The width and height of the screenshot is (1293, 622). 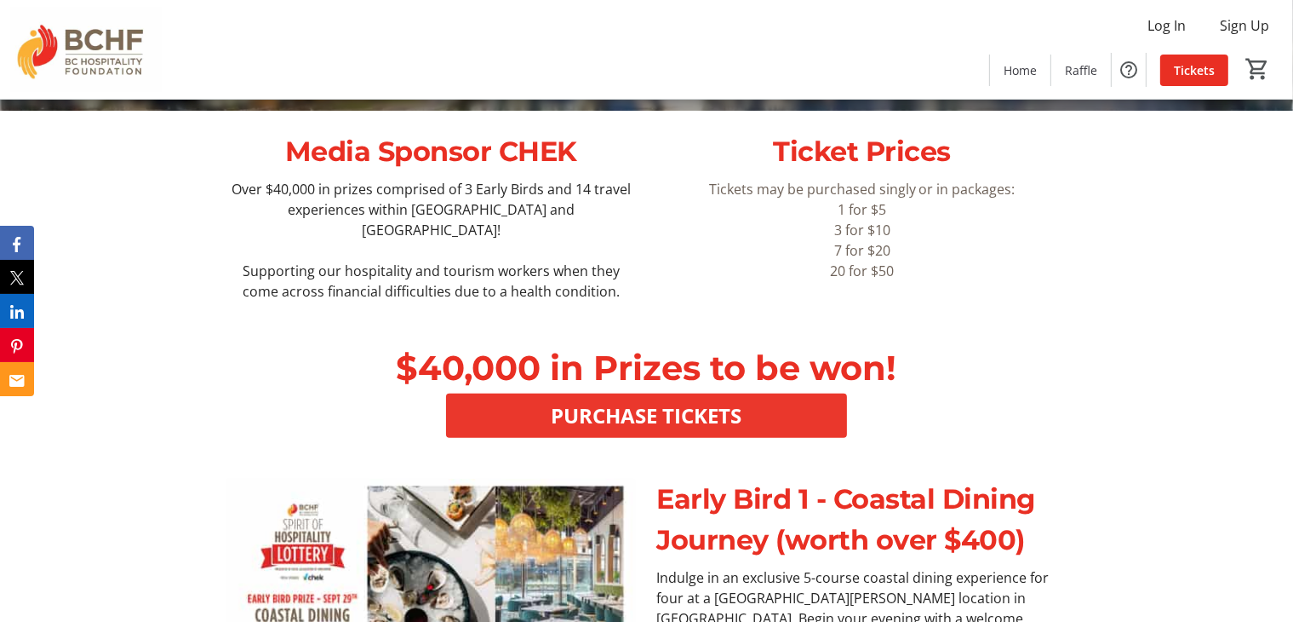 I want to click on img: BC Hospitality Foundation's Logo, so click(x=86, y=49).